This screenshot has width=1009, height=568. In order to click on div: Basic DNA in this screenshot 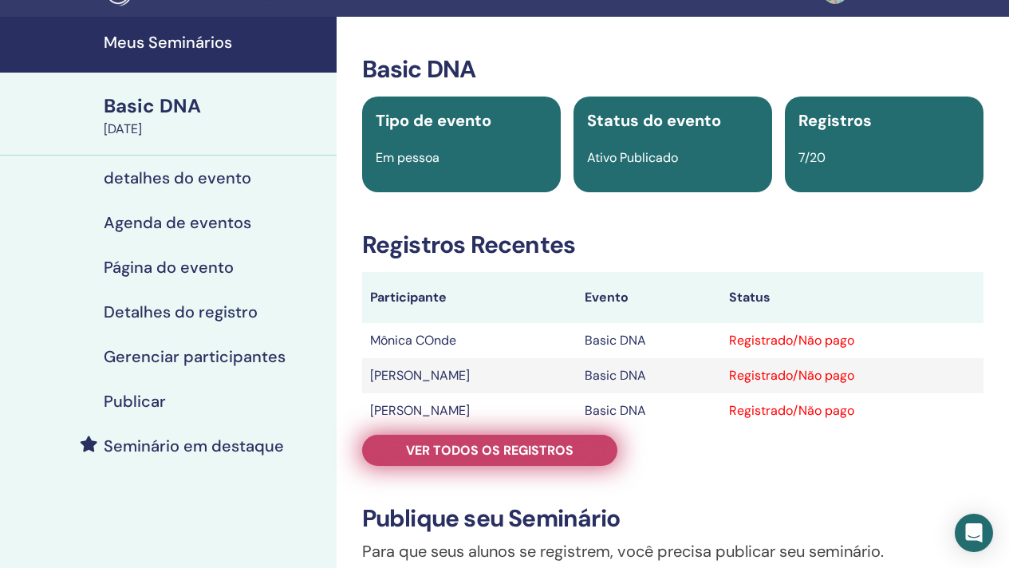, I will do `click(215, 106)`.